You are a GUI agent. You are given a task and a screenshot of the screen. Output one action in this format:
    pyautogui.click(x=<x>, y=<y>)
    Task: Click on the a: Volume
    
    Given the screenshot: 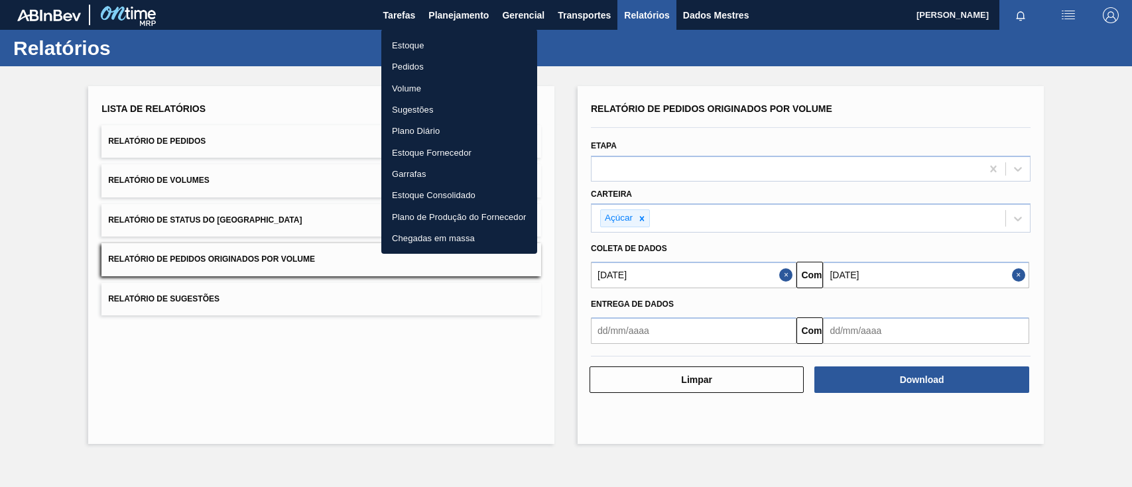 What is the action you would take?
    pyautogui.click(x=459, y=88)
    